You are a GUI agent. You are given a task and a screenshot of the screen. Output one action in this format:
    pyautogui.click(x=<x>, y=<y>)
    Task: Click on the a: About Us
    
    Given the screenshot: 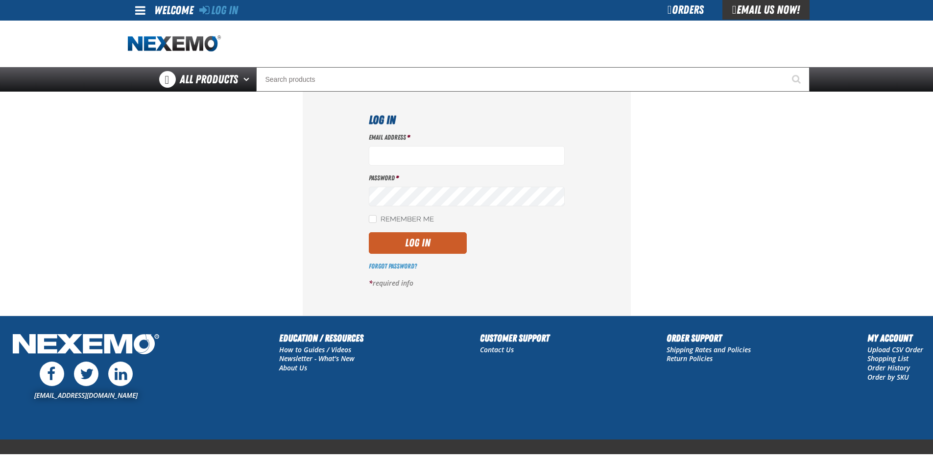 What is the action you would take?
    pyautogui.click(x=293, y=367)
    